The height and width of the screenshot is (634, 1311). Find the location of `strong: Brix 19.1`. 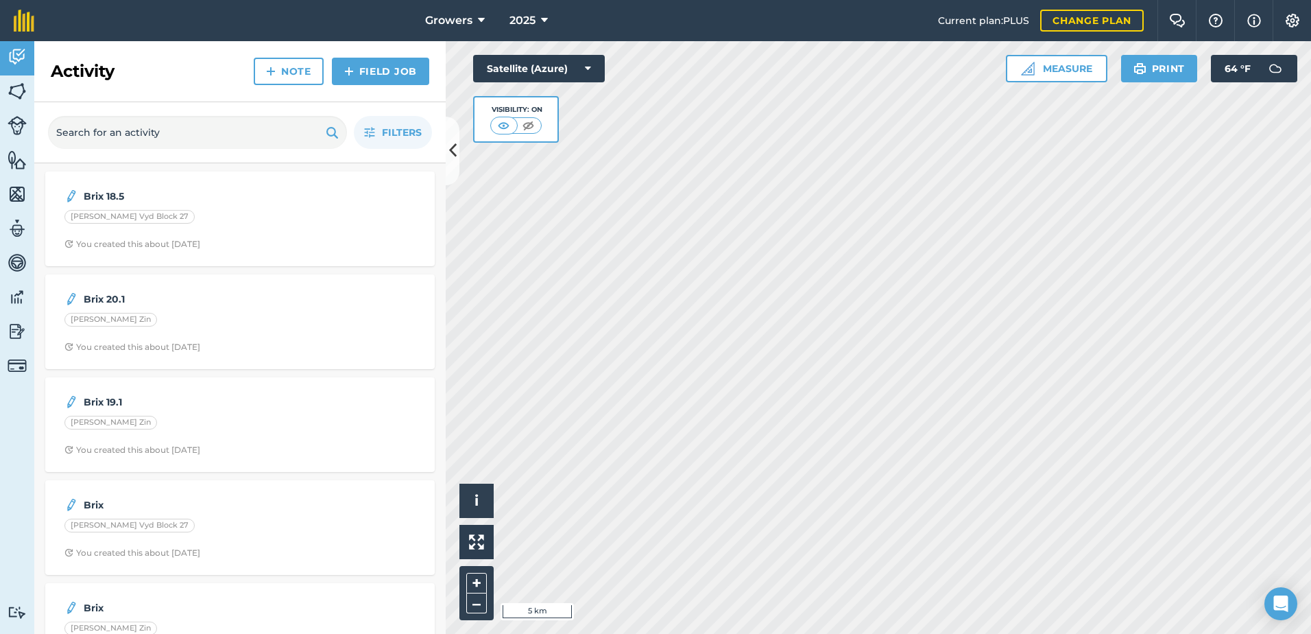

strong: Brix 19.1 is located at coordinates (192, 402).